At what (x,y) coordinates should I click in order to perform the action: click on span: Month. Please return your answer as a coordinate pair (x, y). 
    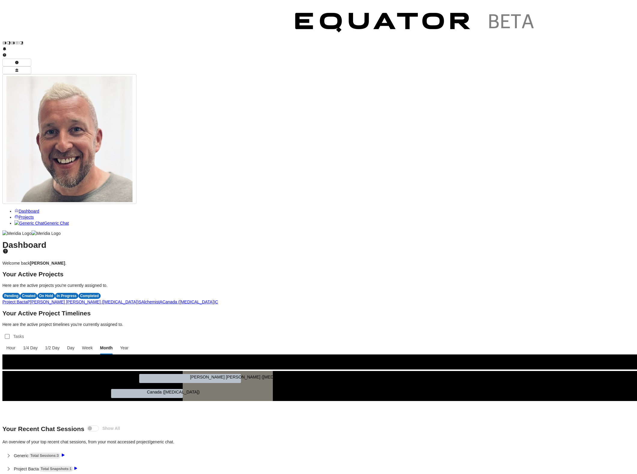
    Looking at the image, I should click on (106, 348).